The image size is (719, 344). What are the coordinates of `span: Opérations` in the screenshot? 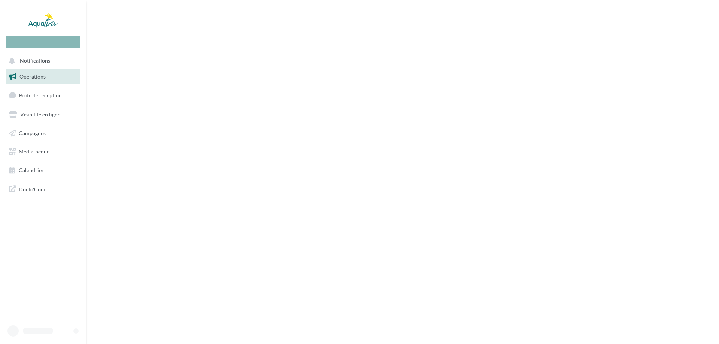 It's located at (33, 76).